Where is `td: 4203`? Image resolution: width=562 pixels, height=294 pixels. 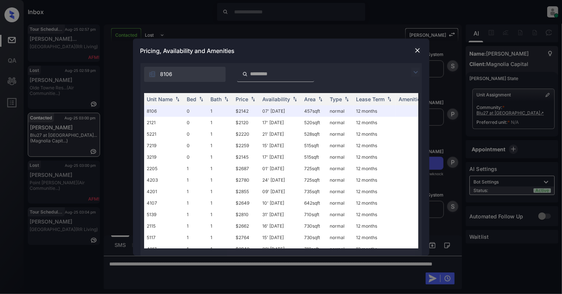 td: 4203 is located at coordinates (164, 180).